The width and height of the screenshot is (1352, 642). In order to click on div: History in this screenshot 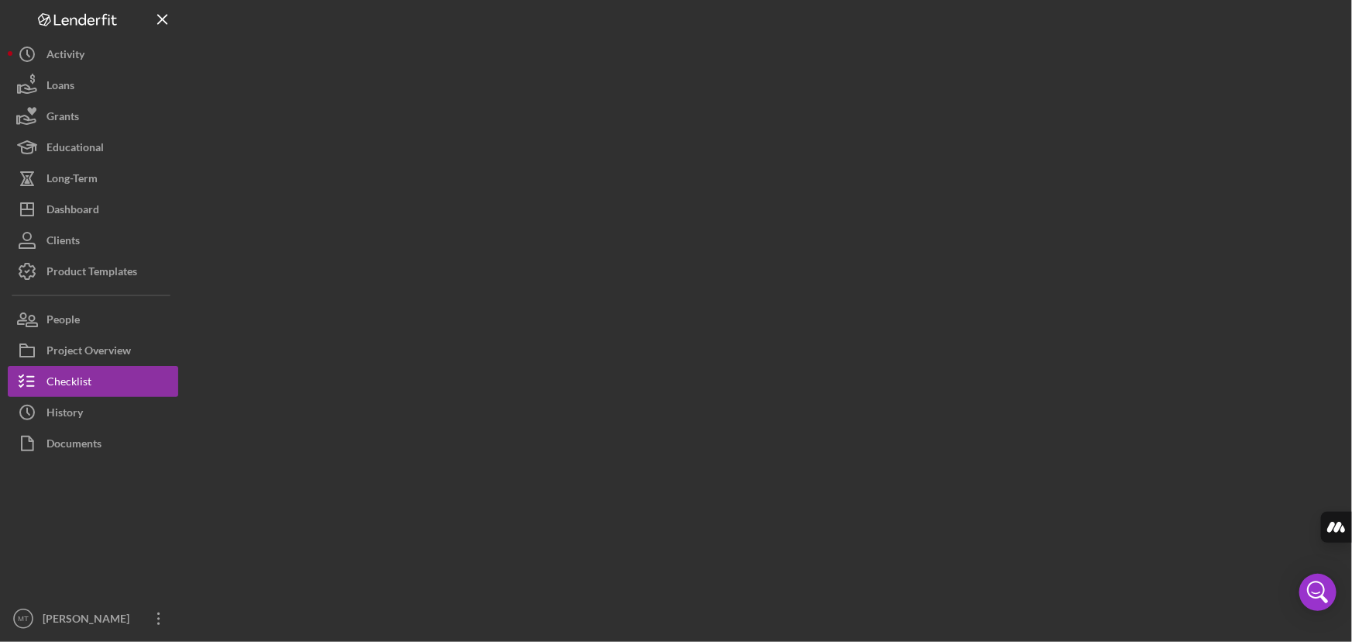, I will do `click(64, 414)`.